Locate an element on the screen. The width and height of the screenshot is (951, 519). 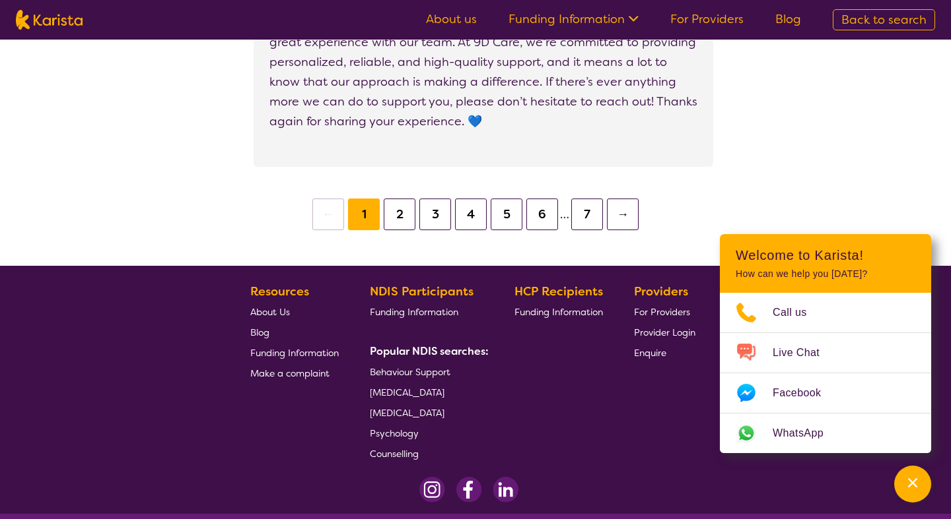
span: Blog is located at coordinates (259, 333).